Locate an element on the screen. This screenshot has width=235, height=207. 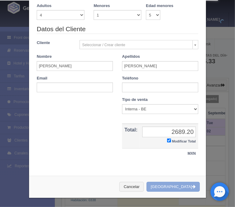
button: Cancelar is located at coordinates (132, 187).